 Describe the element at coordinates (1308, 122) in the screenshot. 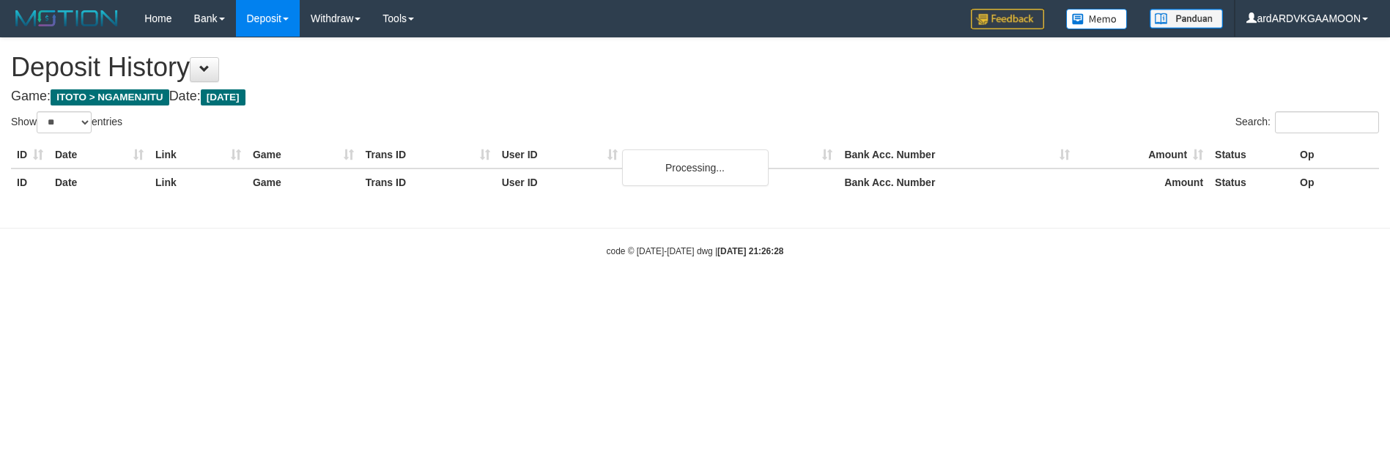

I see `label: Search:` at that location.